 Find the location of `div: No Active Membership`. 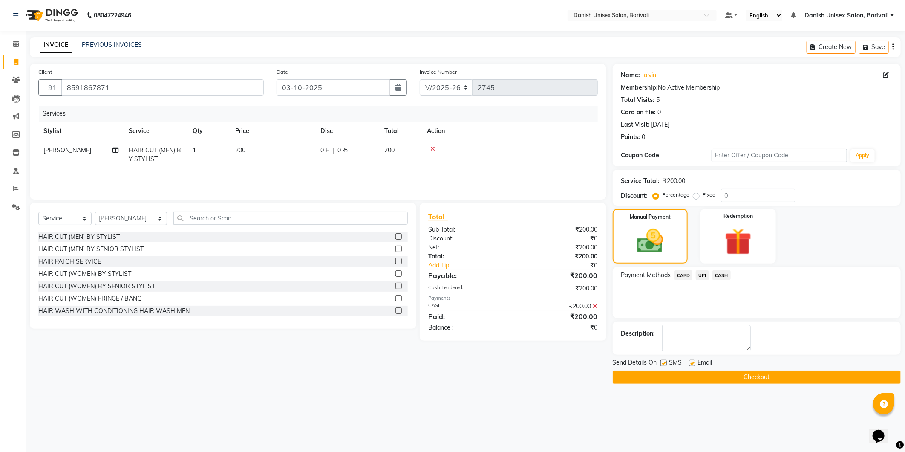

div: No Active Membership is located at coordinates (757, 87).